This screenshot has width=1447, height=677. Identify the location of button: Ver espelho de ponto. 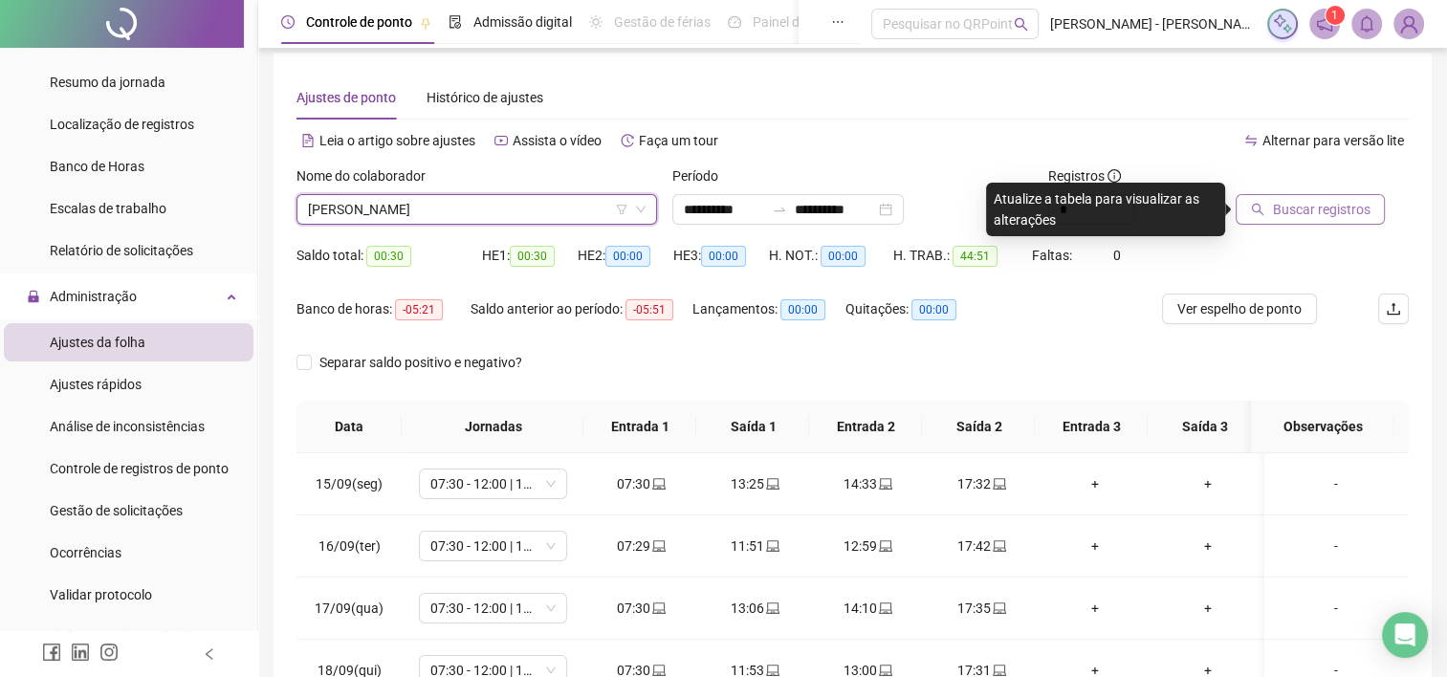
(1239, 309).